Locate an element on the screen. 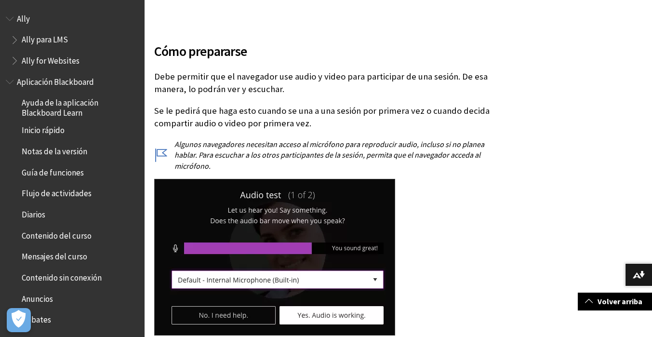  button: Open Preferences is located at coordinates (19, 320).